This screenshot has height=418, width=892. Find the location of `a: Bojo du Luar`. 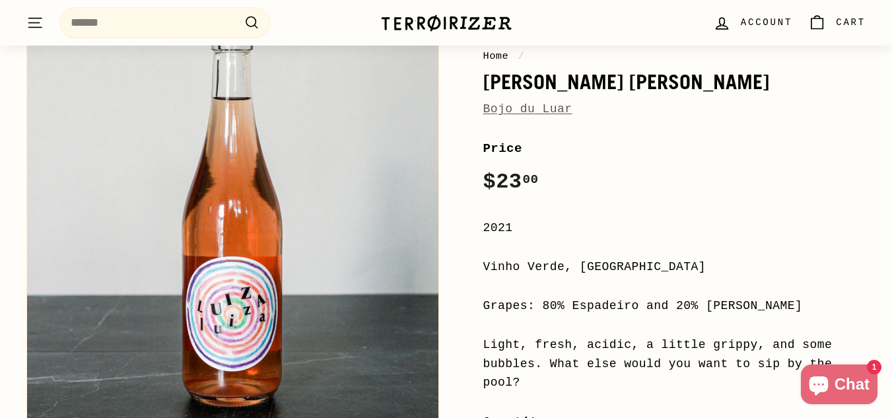

a: Bojo du Luar is located at coordinates (528, 109).